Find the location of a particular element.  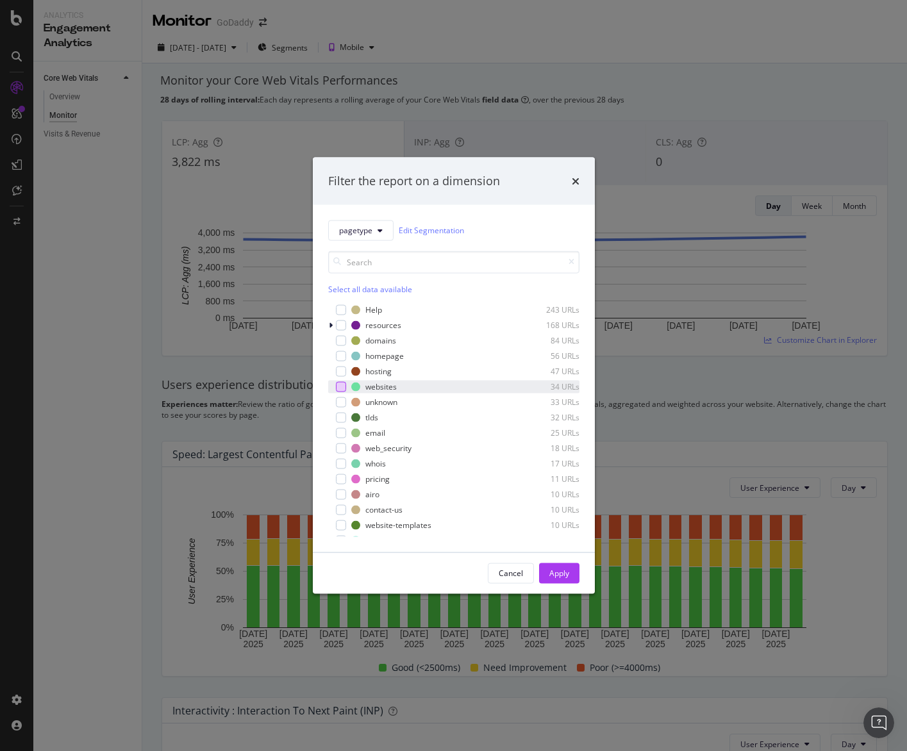

input: Search is located at coordinates (454, 261).